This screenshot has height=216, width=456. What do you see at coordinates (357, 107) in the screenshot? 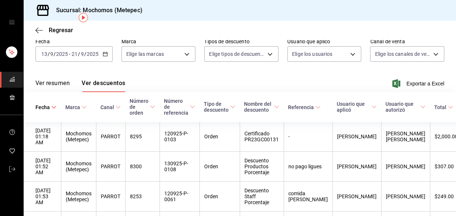
I see `span: Usuario que aplicó` at bounding box center [357, 107].